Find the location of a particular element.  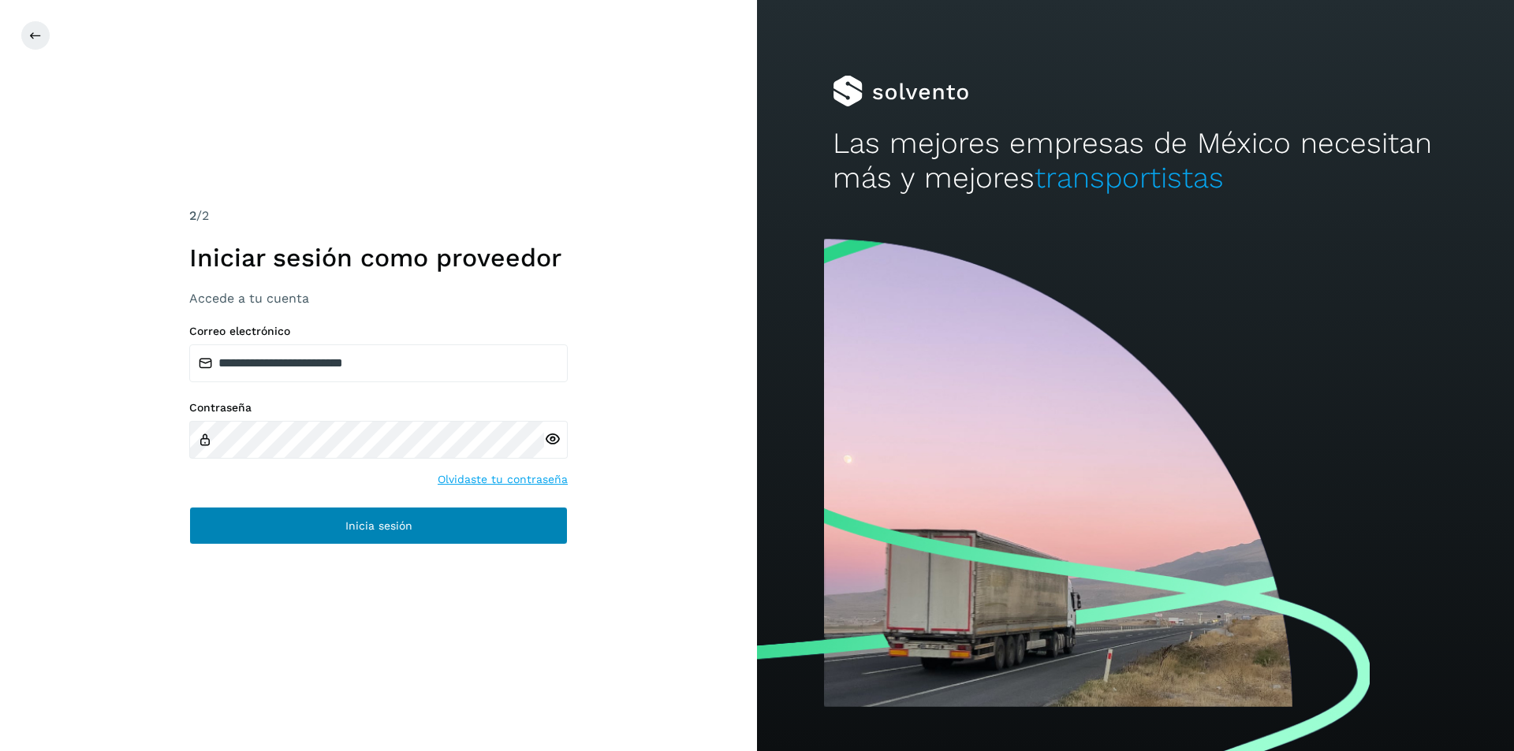

label: Correo electrónico is located at coordinates (378, 331).